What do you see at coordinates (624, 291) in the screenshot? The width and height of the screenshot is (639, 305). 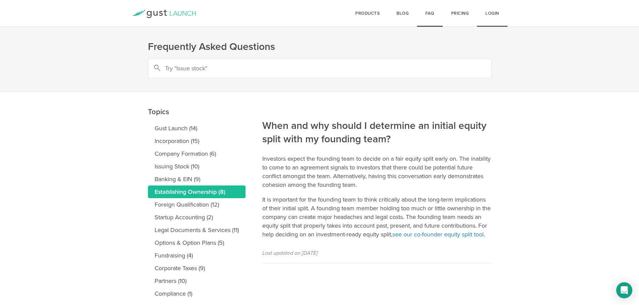 I see `div: Open Intercom Messenger` at bounding box center [624, 291].